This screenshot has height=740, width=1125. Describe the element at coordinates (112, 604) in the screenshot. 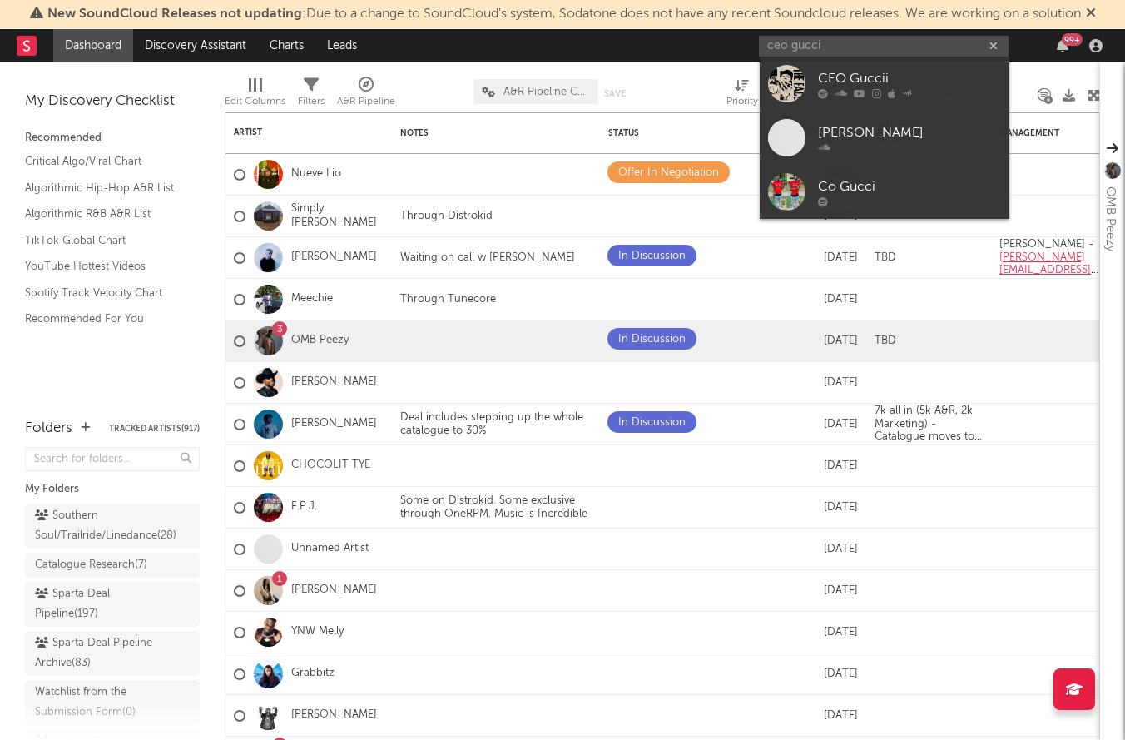

I see `a: Sparta Deal Pipeline(197)` at that location.